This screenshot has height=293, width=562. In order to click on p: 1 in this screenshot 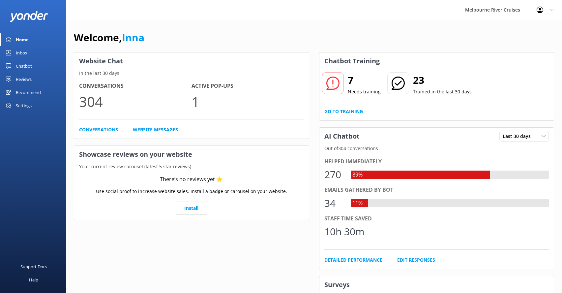, I will do `click(247, 101)`.